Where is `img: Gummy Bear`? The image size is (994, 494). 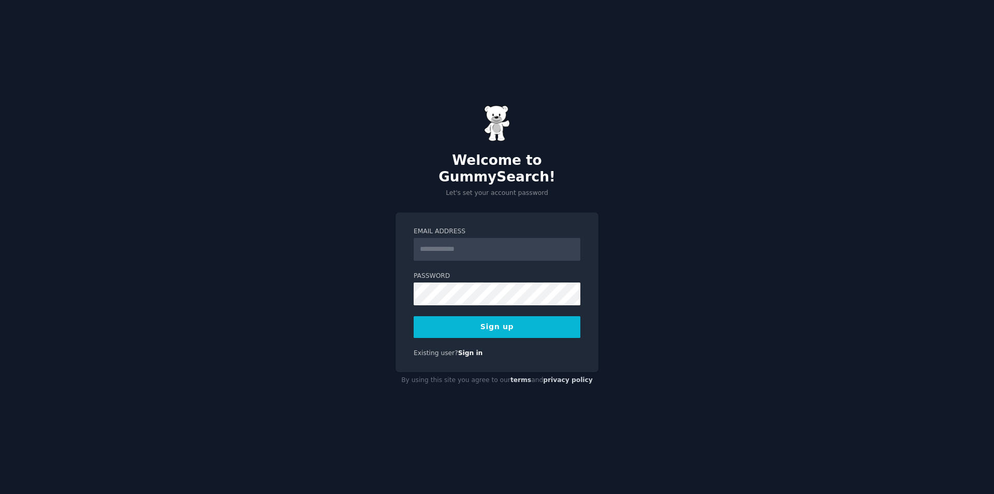 img: Gummy Bear is located at coordinates (497, 123).